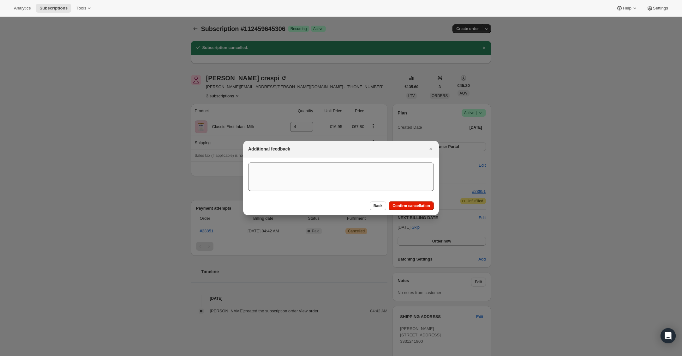  I want to click on h2: Additional feedback, so click(269, 149).